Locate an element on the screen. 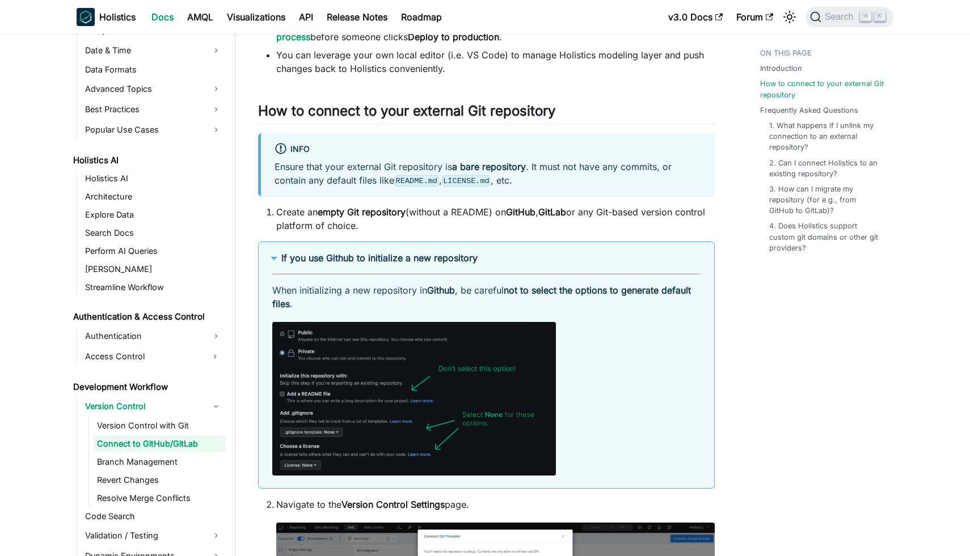 The height and width of the screenshot is (556, 970). h2: How to connect to your external Git repository is located at coordinates (486, 113).